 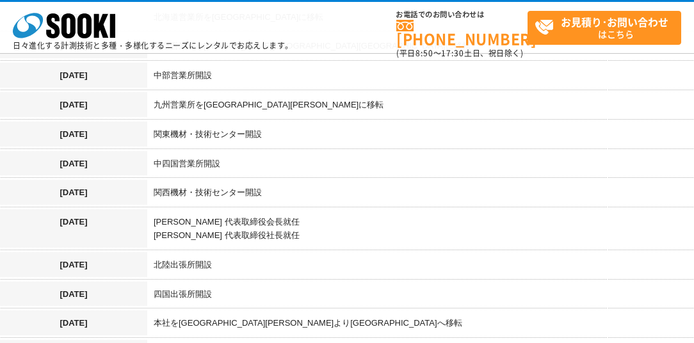 What do you see at coordinates (453, 53) in the screenshot?
I see `span: 17:30` at bounding box center [453, 53].